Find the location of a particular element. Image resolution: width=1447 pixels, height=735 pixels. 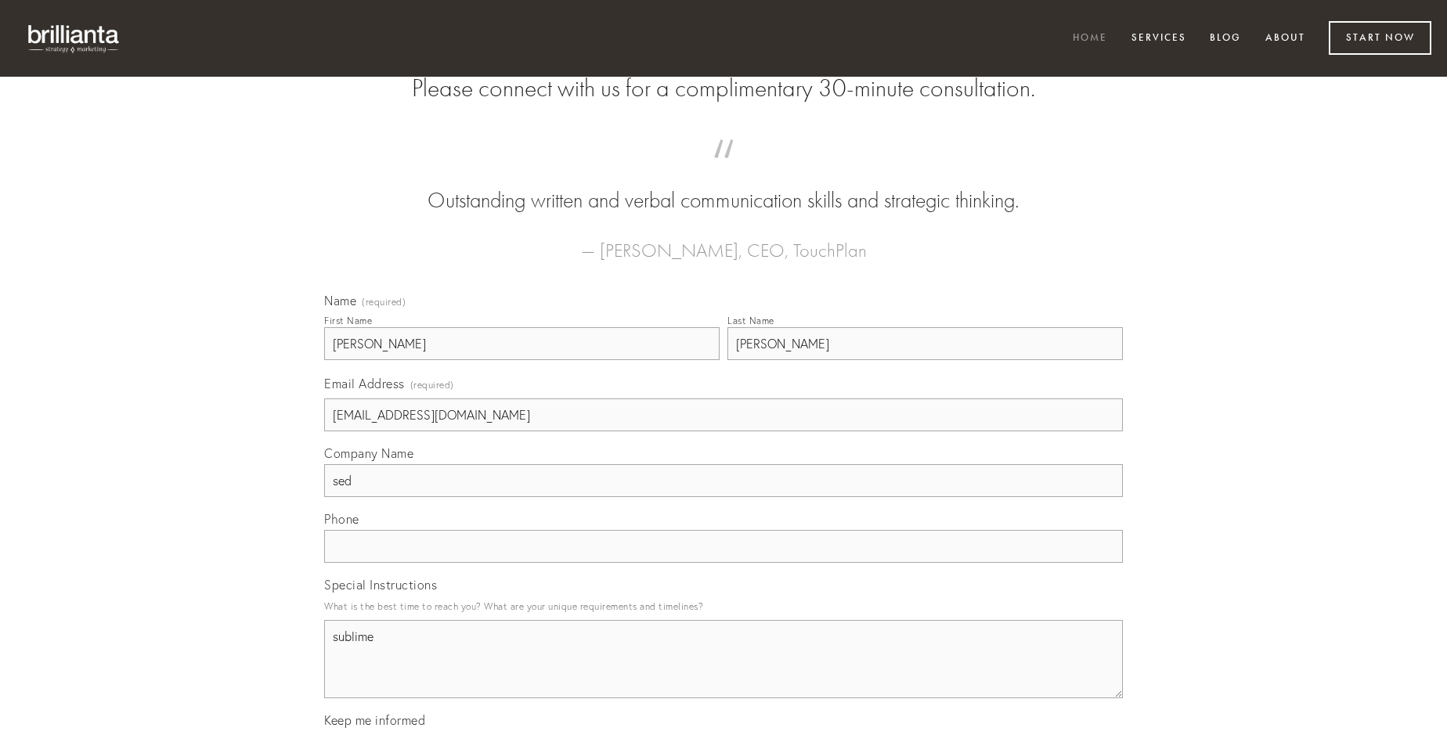

span: Email Address is located at coordinates (364, 384).